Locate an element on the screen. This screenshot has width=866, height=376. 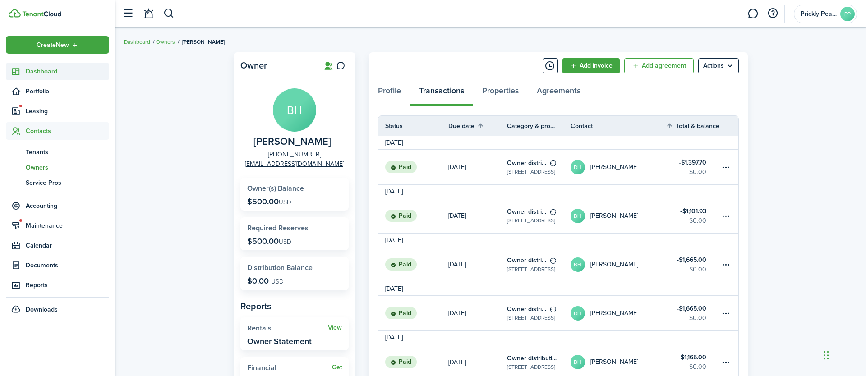
widget-stats-title: Owner(s) Balance is located at coordinates (295, 189).